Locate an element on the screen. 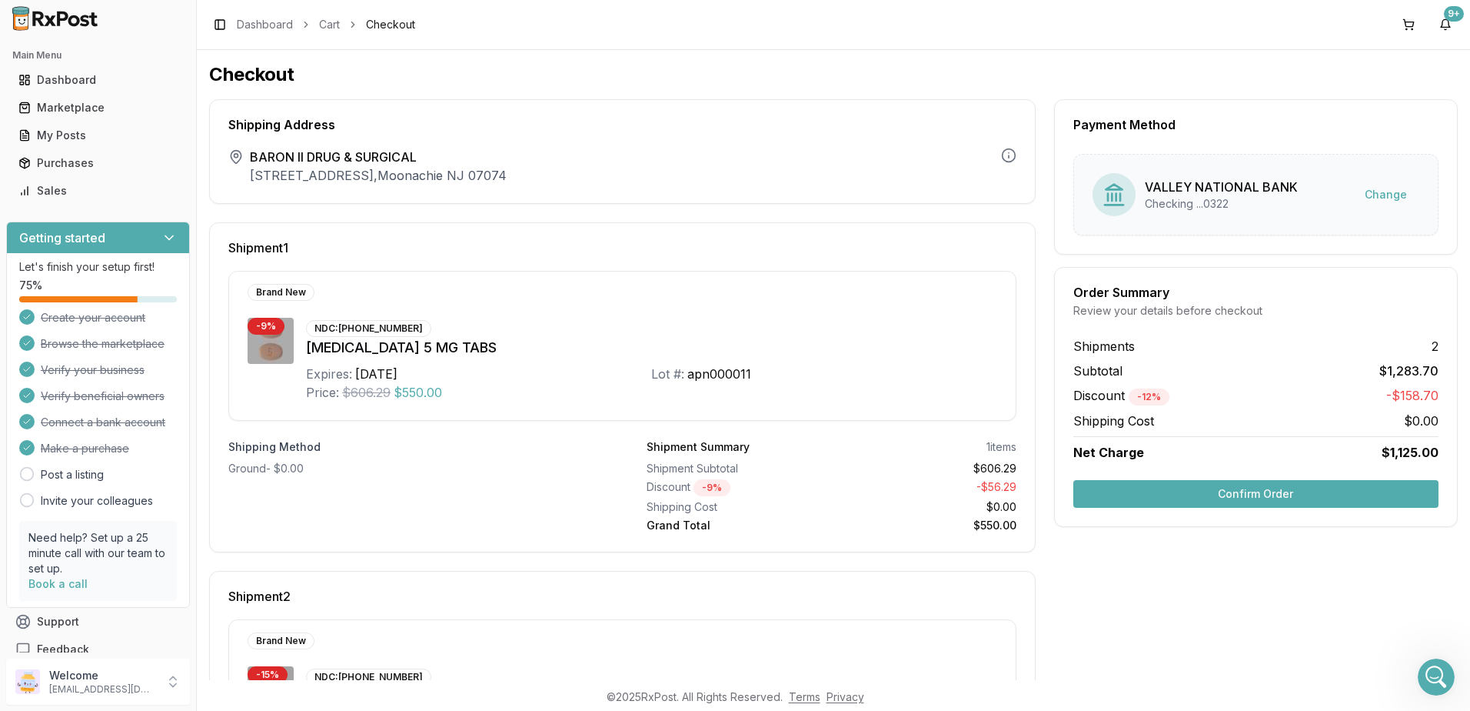 Image resolution: width=1470 pixels, height=711 pixels. div: The other package i am calling fedex because it says they have it but will add tracking once its ... is located at coordinates (132, 133).